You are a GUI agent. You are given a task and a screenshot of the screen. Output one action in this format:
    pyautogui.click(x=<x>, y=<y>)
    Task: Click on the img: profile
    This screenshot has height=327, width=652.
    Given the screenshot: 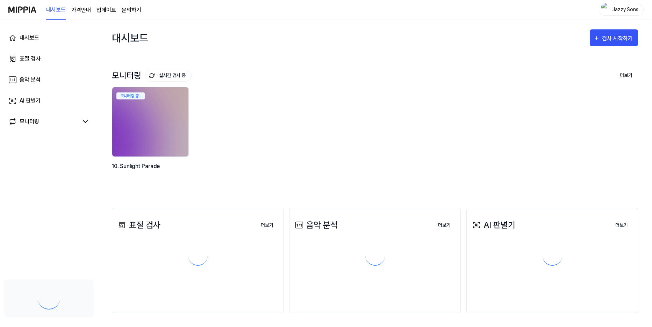 What is the action you would take?
    pyautogui.click(x=606, y=10)
    